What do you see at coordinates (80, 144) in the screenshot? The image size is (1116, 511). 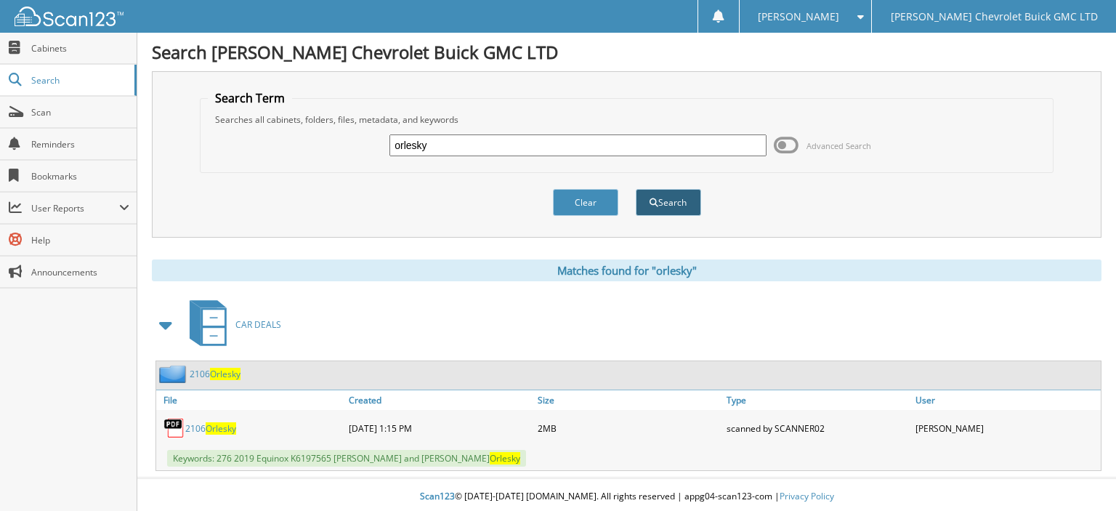 I see `span: Reminders` at bounding box center [80, 144].